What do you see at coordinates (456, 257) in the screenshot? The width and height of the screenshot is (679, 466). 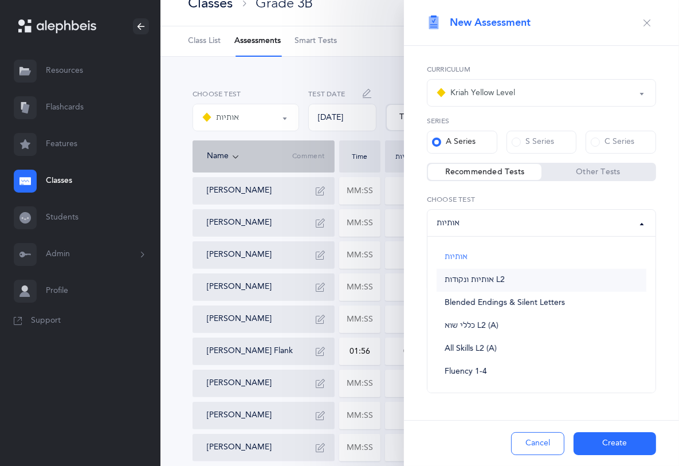 I see `span: אותיות` at bounding box center [456, 257].